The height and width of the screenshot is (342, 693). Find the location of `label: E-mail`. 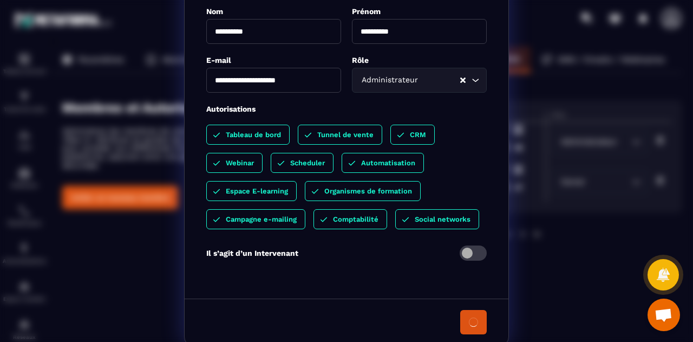

label: E-mail is located at coordinates (219, 60).